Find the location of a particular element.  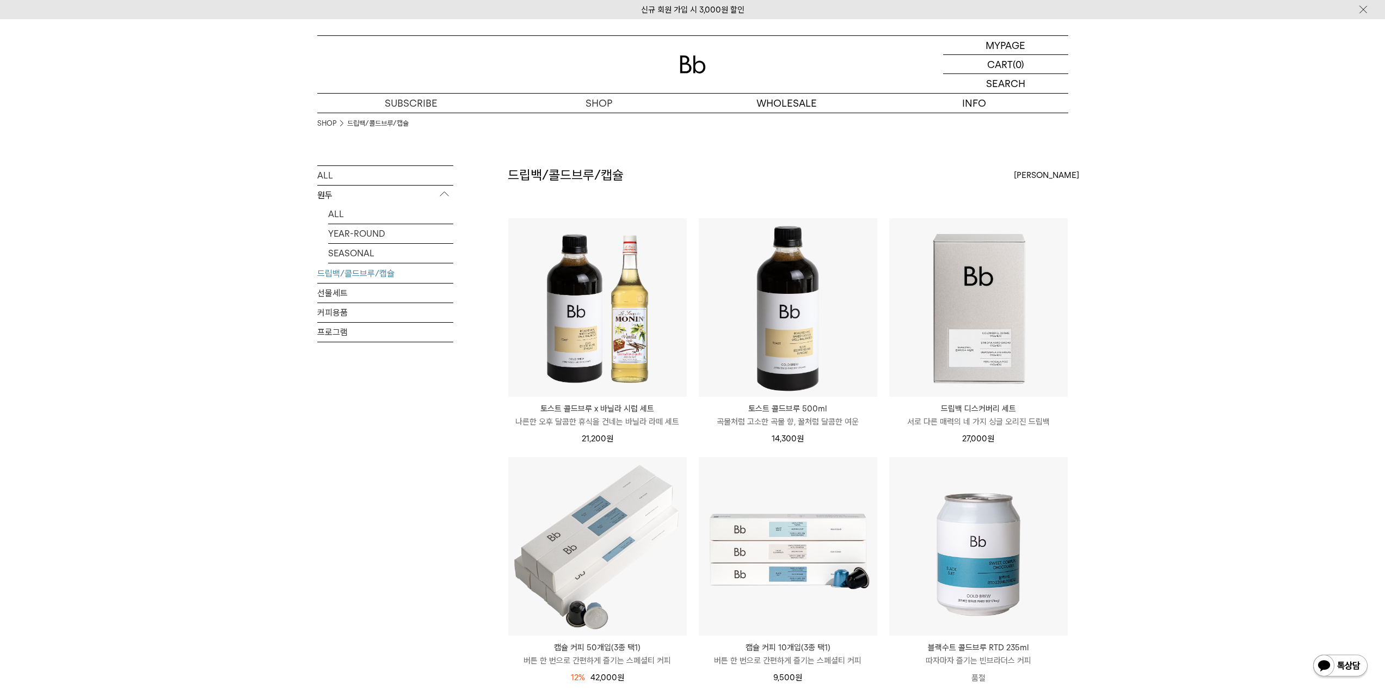

a: CART (0) is located at coordinates (1006, 64).